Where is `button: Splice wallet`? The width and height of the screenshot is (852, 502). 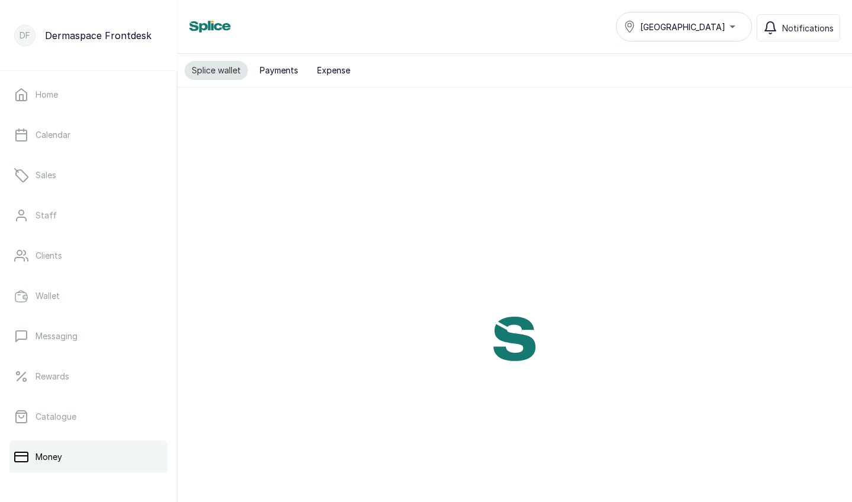
button: Splice wallet is located at coordinates (216, 70).